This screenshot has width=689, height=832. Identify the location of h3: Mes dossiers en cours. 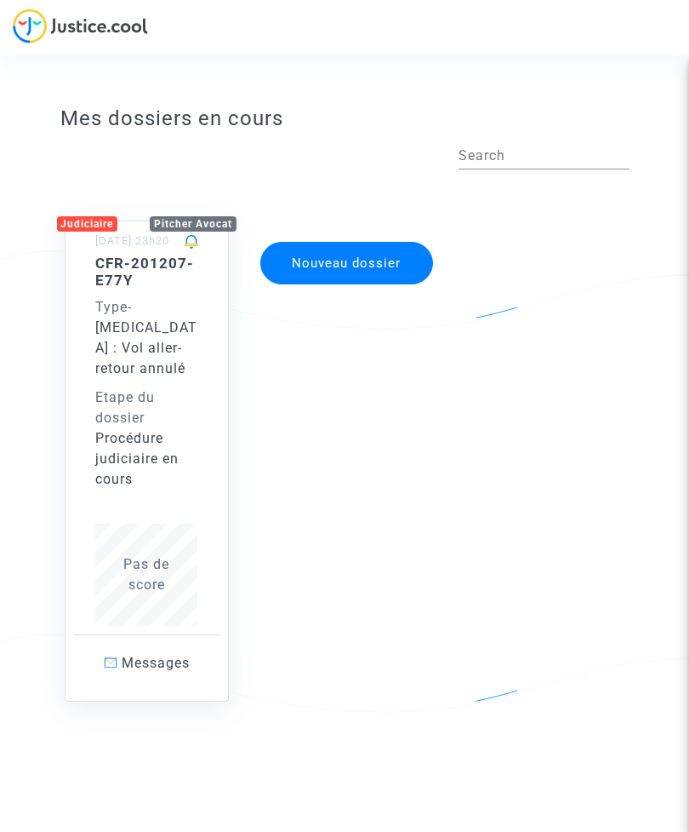
(345, 118).